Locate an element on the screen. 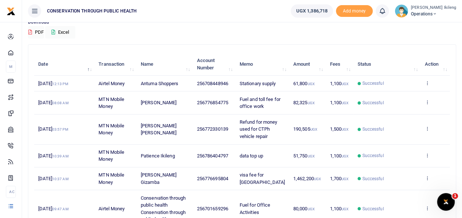  small: 10:39 AM is located at coordinates (60, 156).